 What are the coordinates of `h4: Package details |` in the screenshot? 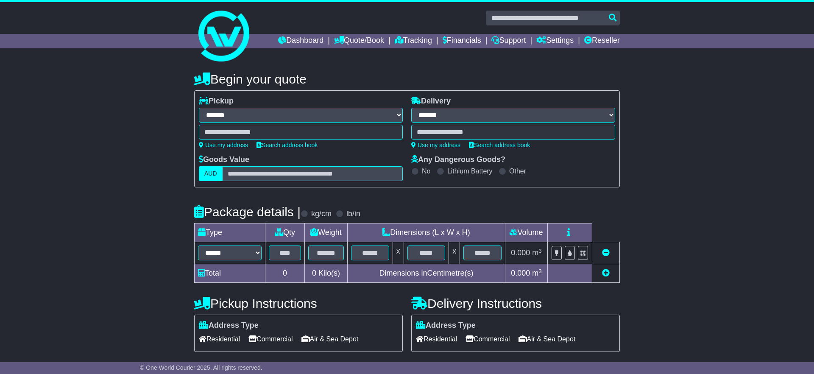 It's located at (247, 212).